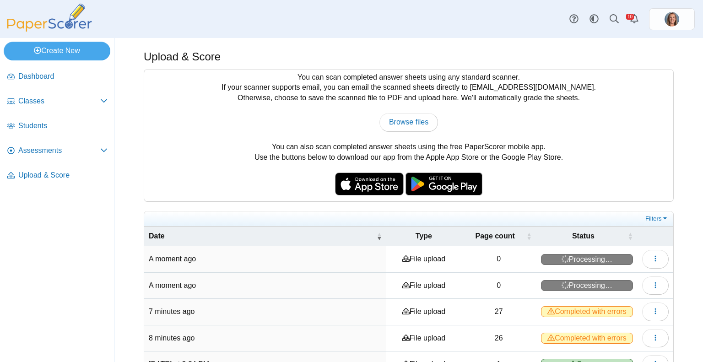 This screenshot has height=362, width=703. I want to click on td: 27, so click(499, 312).